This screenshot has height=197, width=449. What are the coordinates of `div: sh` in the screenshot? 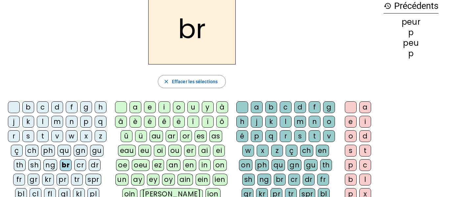 It's located at (34, 165).